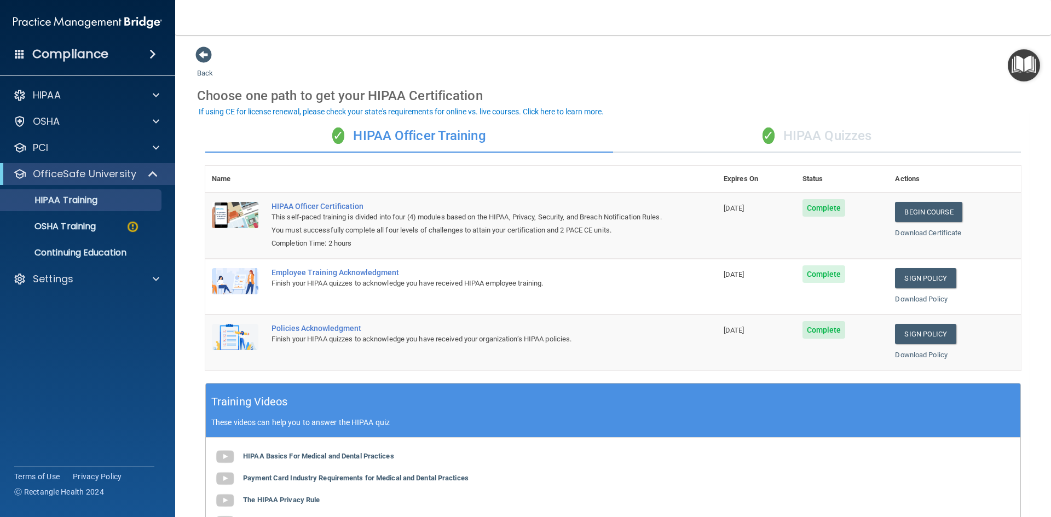 The width and height of the screenshot is (1051, 517). I want to click on a: Back, so click(205, 66).